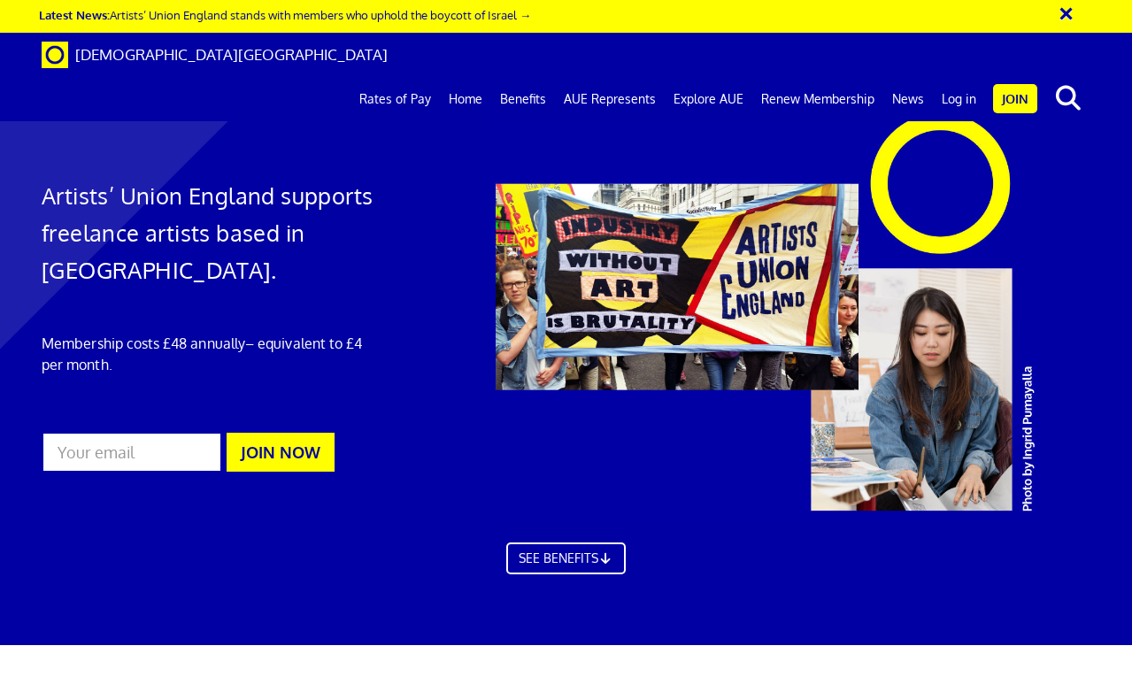 The width and height of the screenshot is (1132, 692). I want to click on a: Rates of Pay, so click(395, 99).